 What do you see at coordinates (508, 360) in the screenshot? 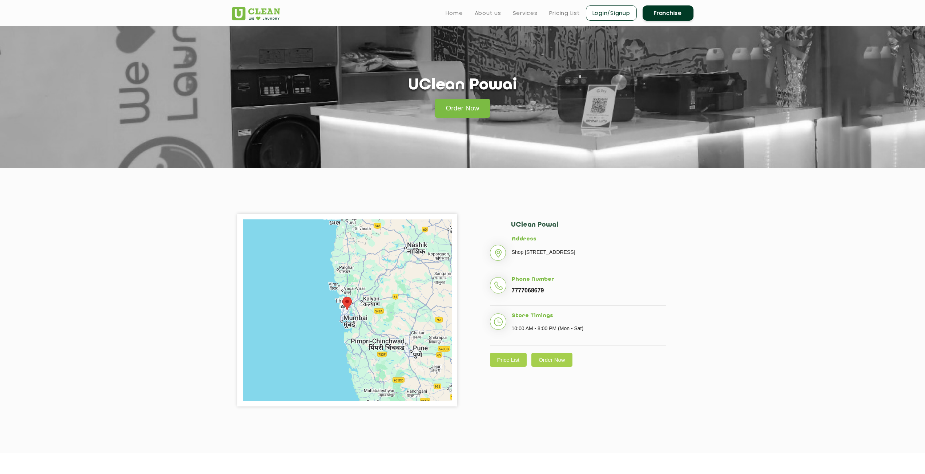
I see `a: Price List` at bounding box center [508, 360].